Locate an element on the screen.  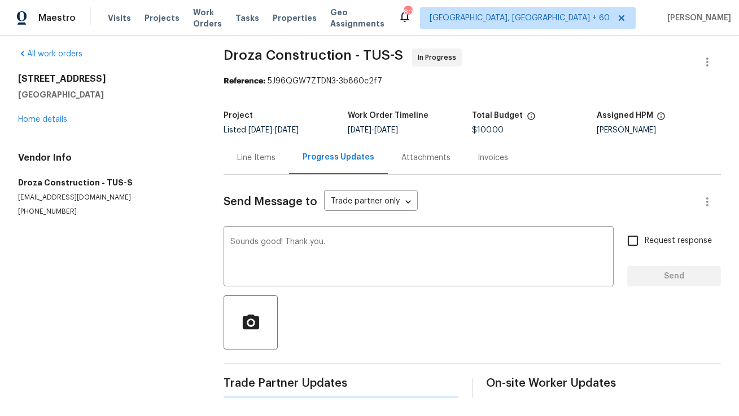
b: Reference: is located at coordinates (244, 81).